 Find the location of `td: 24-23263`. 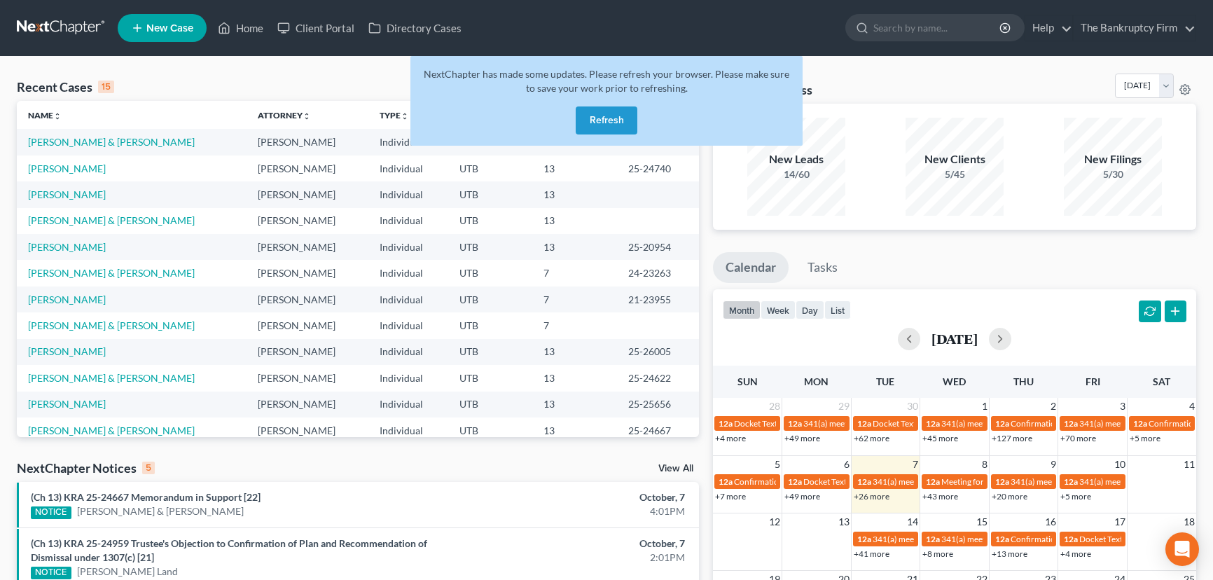

td: 24-23263 is located at coordinates (657, 272).